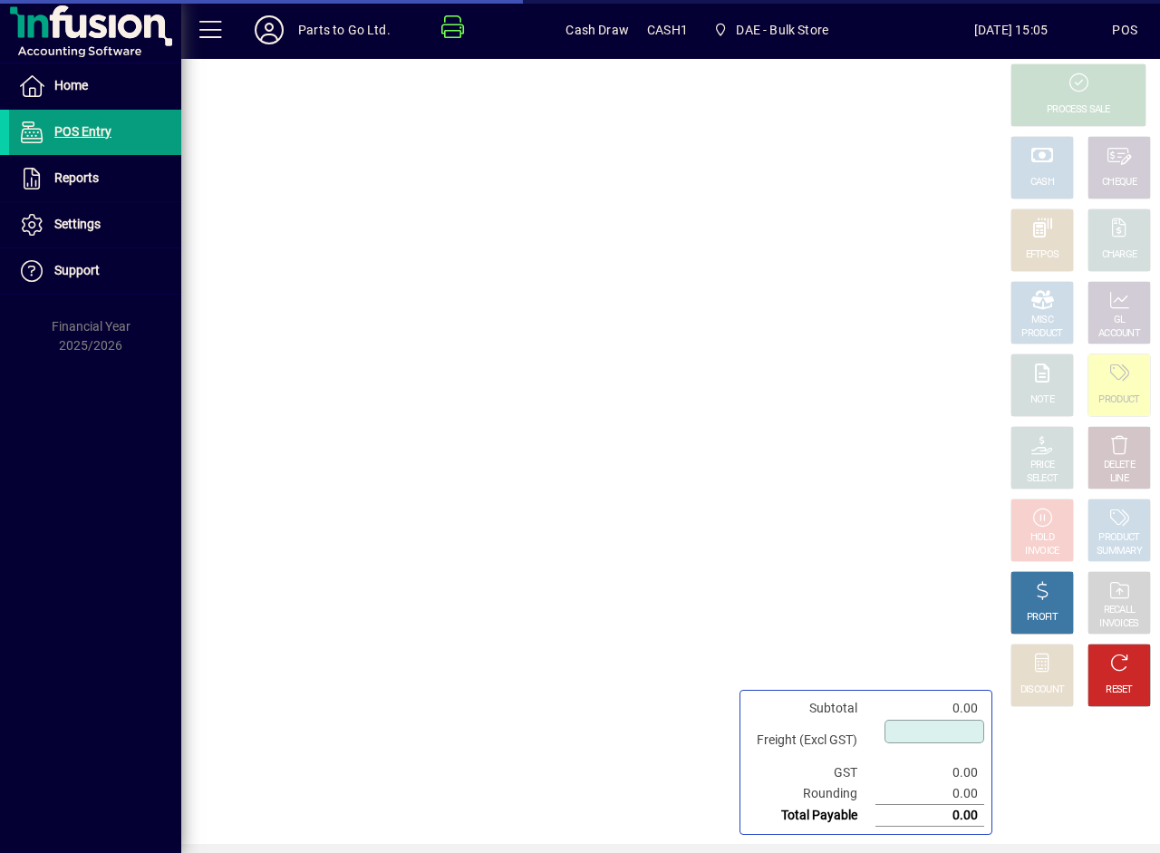  I want to click on div: RECALL, so click(1119, 610).